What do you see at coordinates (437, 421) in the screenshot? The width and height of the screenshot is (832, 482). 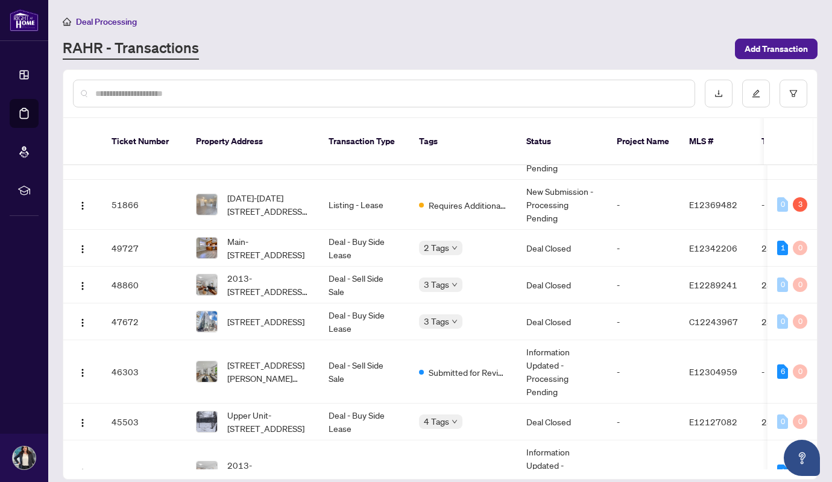 I see `span: 4 Tags` at bounding box center [437, 421].